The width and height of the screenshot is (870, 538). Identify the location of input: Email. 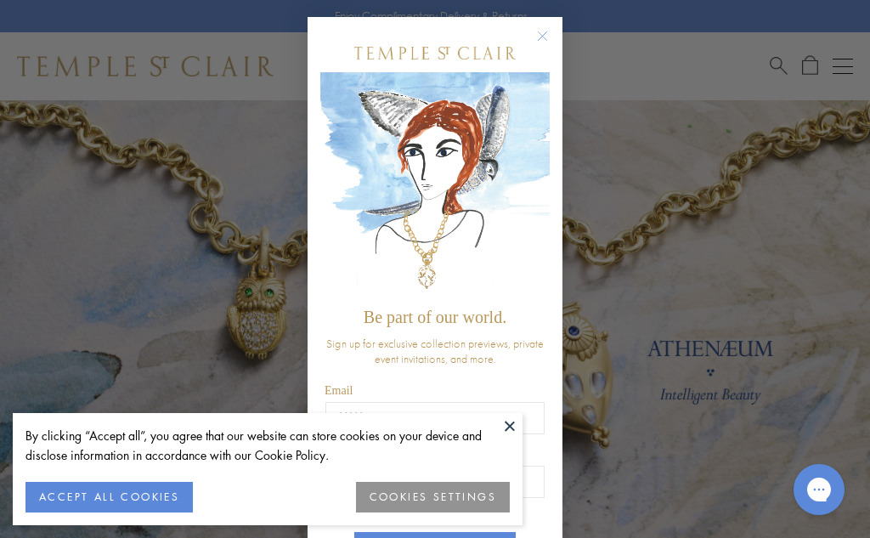
(435, 418).